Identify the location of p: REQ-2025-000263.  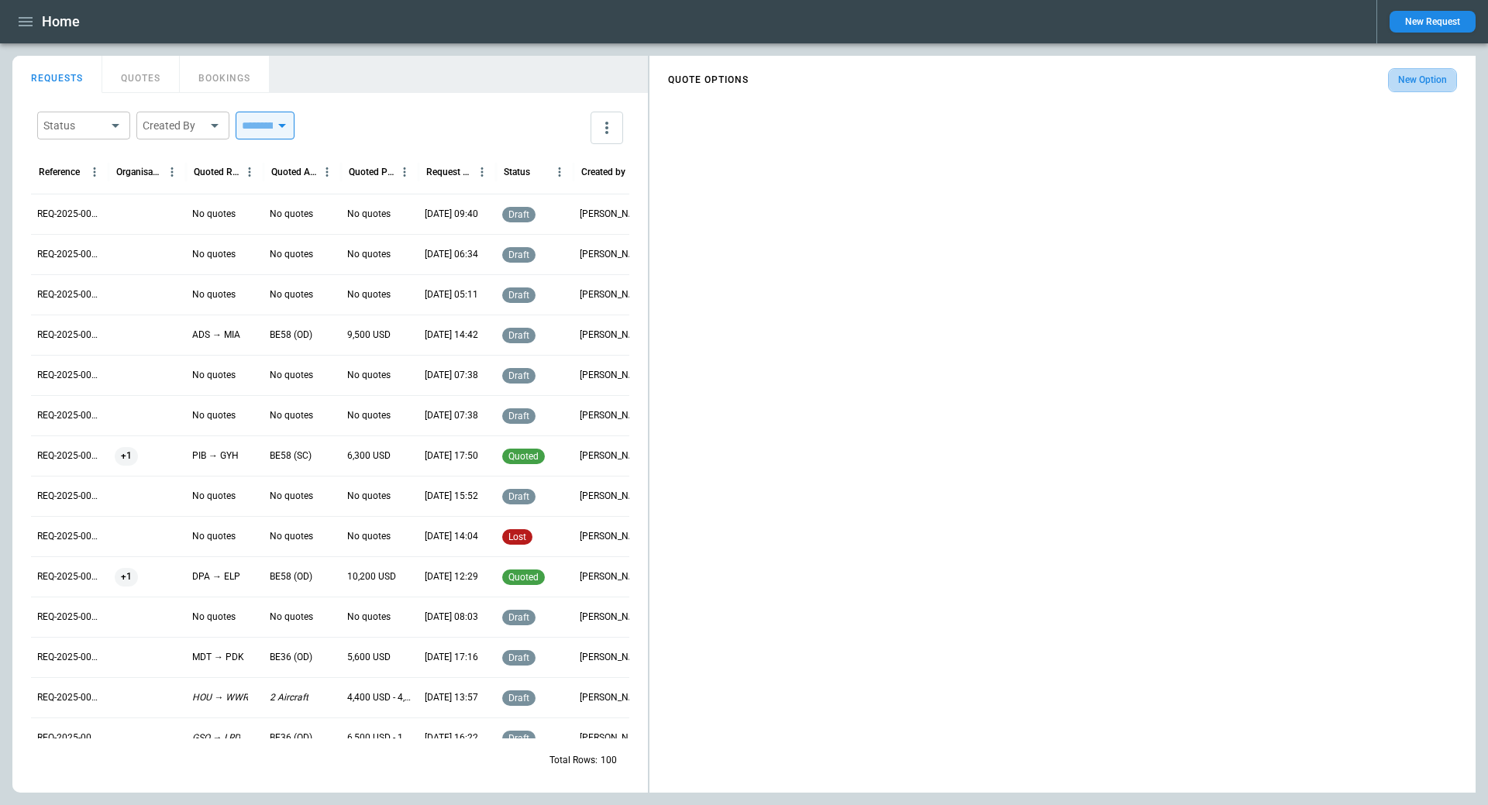
(70, 254).